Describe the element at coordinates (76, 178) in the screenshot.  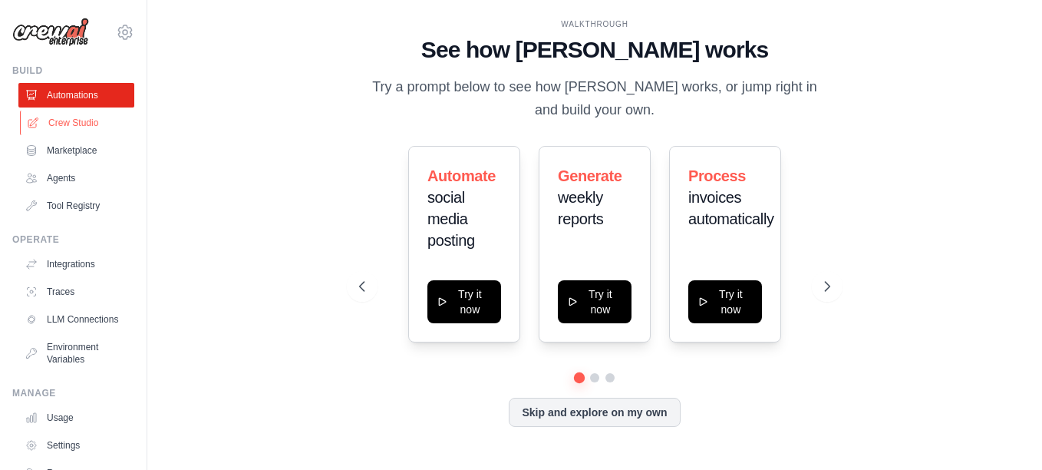
I see `a: Agents` at that location.